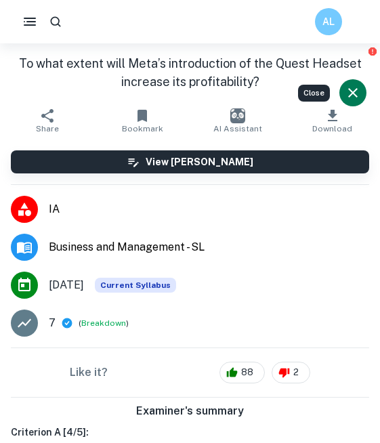 This screenshot has height=443, width=380. I want to click on div: 2, so click(291, 373).